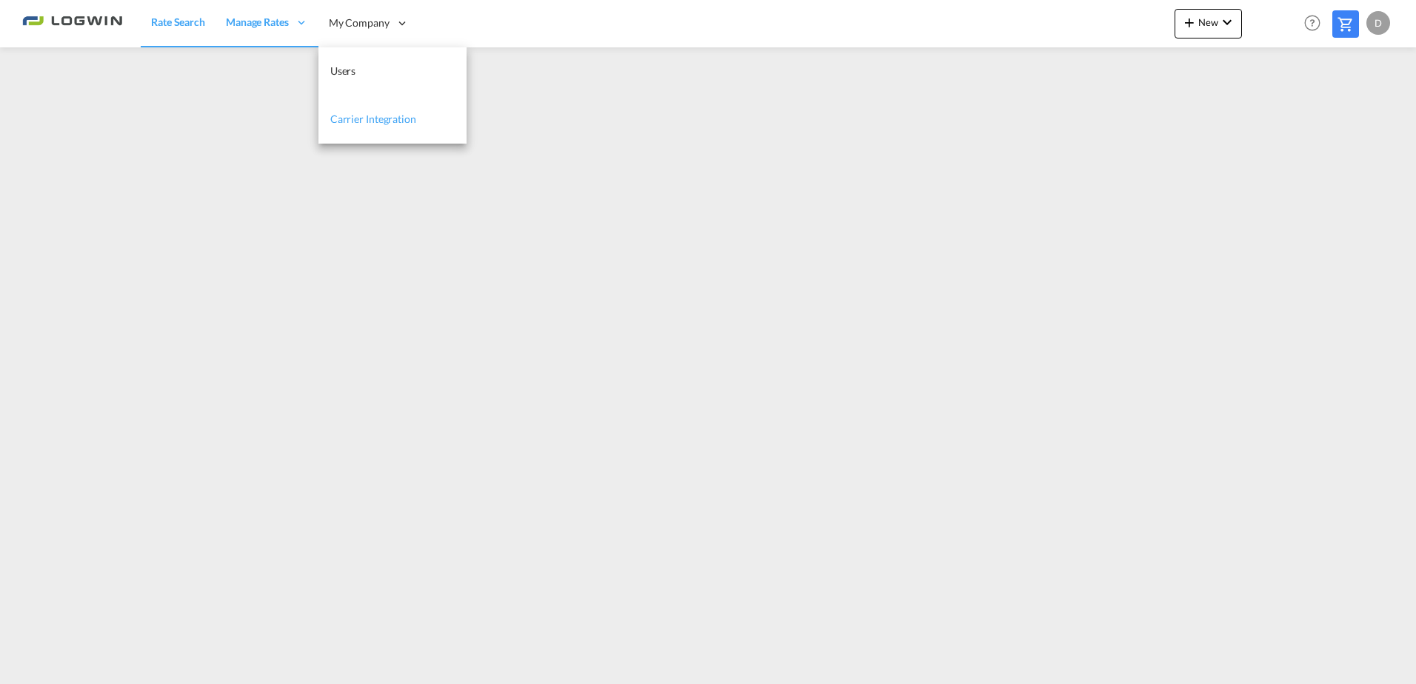  I want to click on span: Carrier Integration, so click(373, 119).